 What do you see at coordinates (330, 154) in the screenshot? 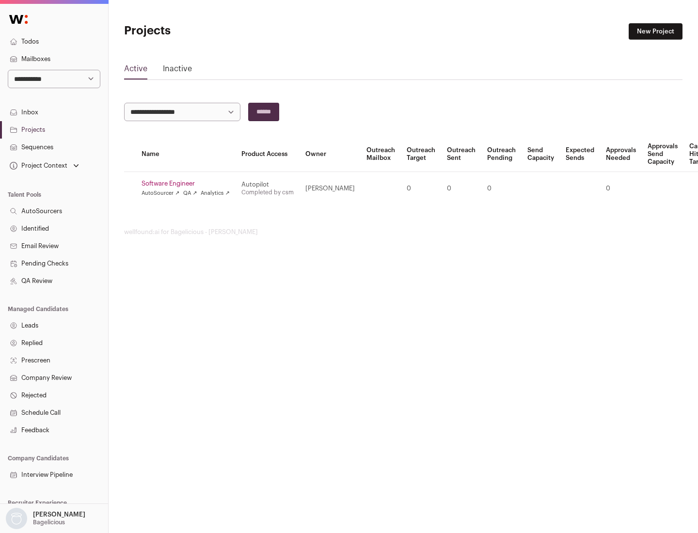
I see `th: Owner` at bounding box center [330, 154].